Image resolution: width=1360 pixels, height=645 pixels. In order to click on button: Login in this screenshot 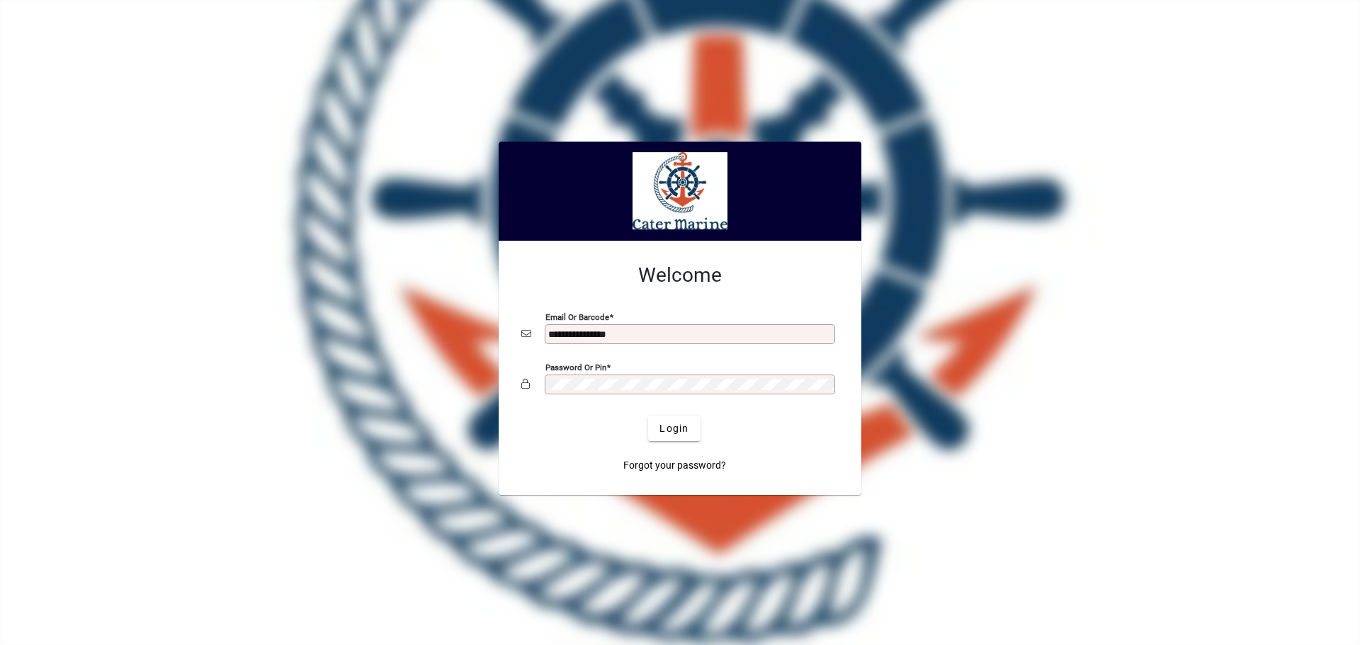, I will do `click(674, 429)`.